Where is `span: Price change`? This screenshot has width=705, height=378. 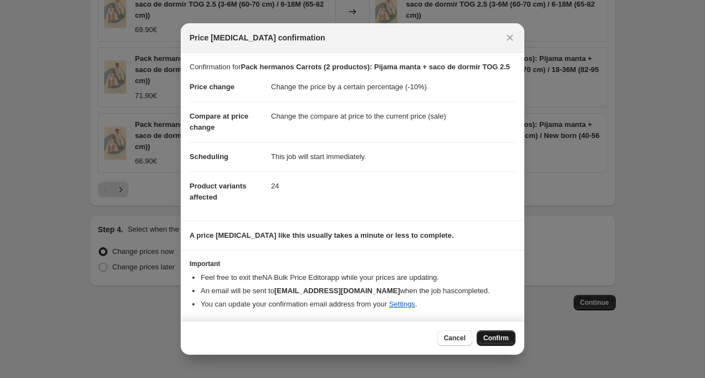
span: Price change is located at coordinates (212, 86).